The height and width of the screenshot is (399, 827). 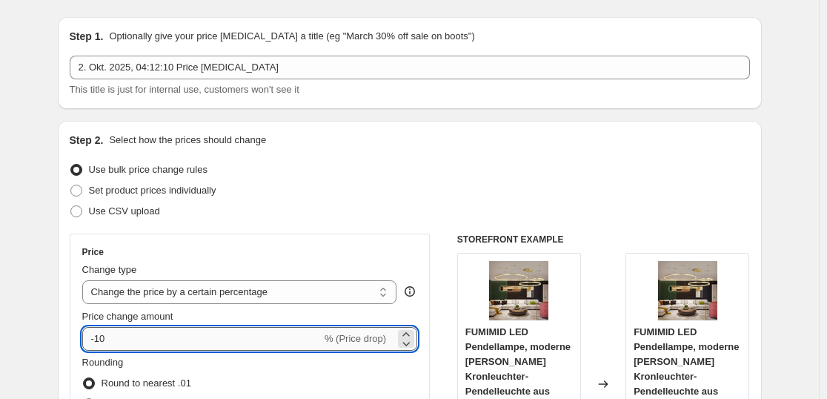 What do you see at coordinates (87, 36) in the screenshot?
I see `h2: Step 1.` at bounding box center [87, 36].